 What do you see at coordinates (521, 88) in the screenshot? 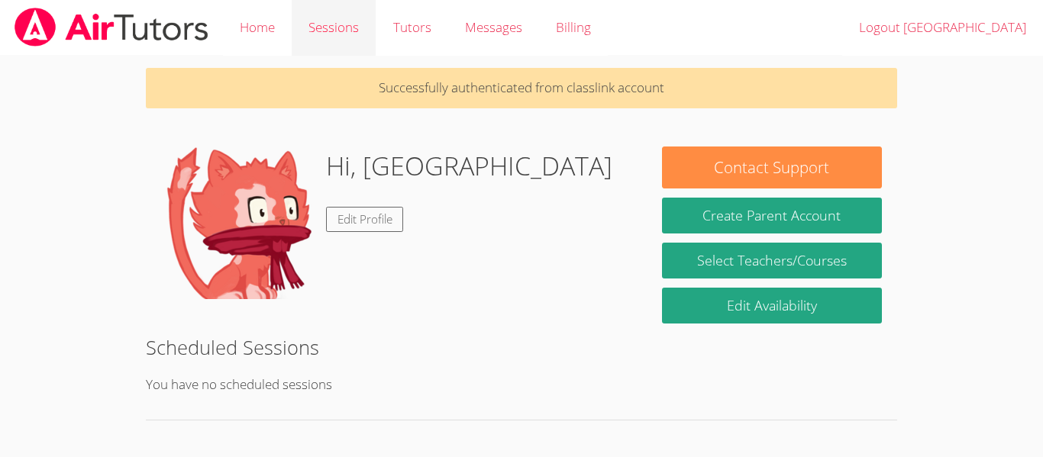
I see `p: Successfully authenticated from classlink account` at bounding box center [521, 88].